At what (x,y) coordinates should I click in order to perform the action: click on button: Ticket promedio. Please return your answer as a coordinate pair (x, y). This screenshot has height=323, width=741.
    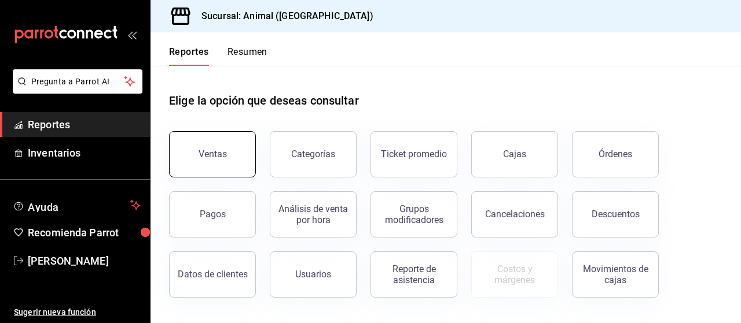
    Looking at the image, I should click on (414, 154).